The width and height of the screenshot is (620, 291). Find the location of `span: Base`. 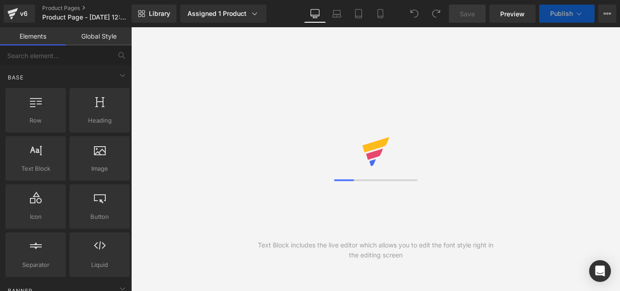

span: Base is located at coordinates (15, 77).